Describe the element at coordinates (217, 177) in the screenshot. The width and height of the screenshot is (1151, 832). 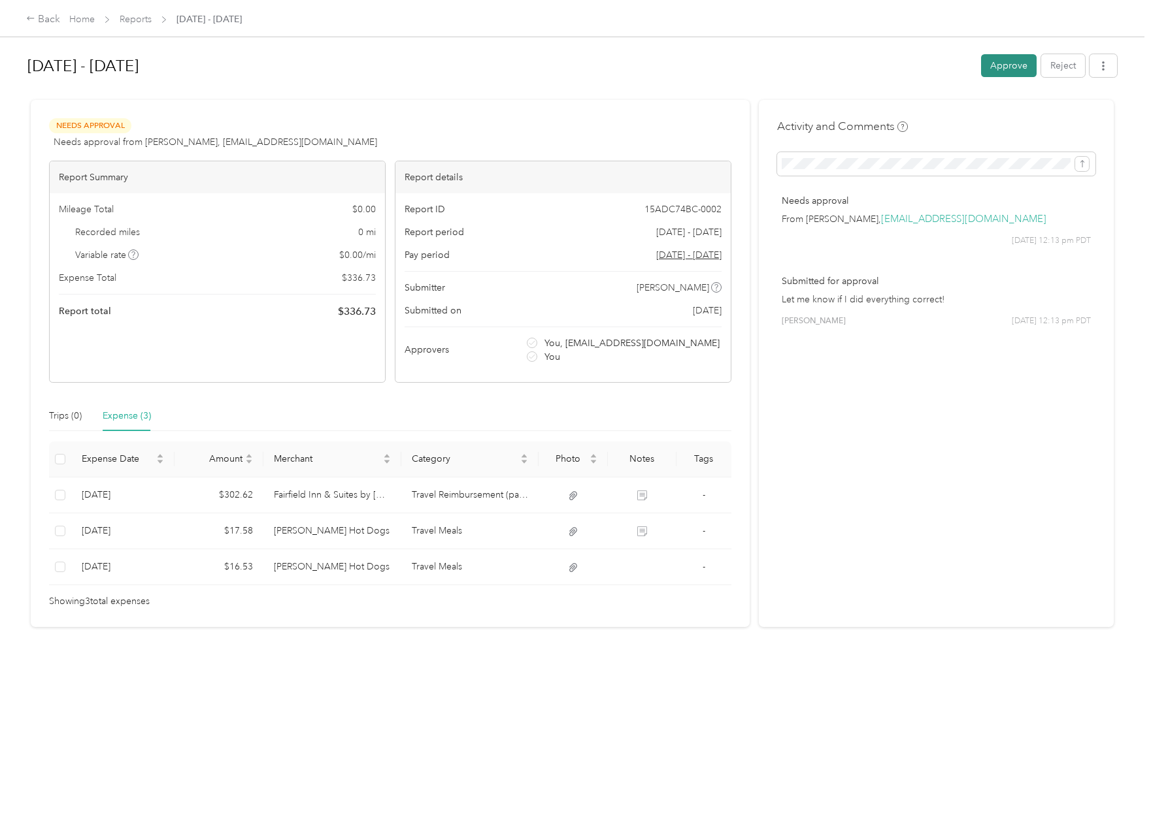
I see `div: Report Summary` at that location.